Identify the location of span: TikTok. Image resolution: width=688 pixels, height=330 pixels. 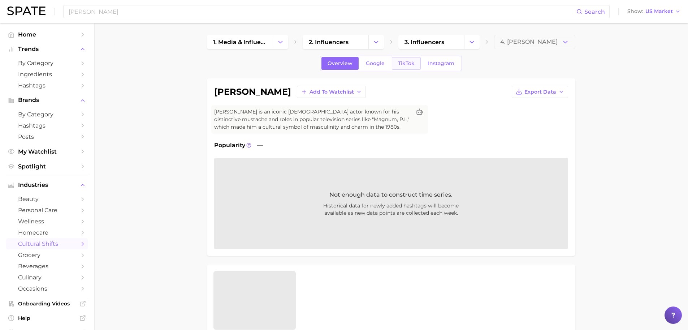
(406, 63).